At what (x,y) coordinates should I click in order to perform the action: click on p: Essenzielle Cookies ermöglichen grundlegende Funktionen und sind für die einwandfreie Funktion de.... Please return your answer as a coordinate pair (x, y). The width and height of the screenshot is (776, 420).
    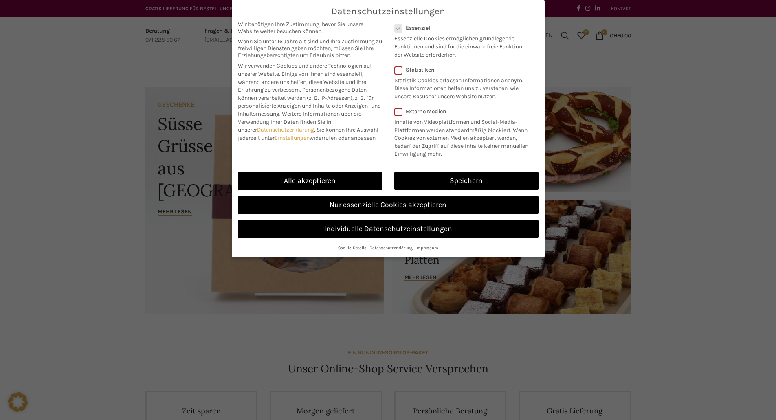
    Looking at the image, I should click on (461, 45).